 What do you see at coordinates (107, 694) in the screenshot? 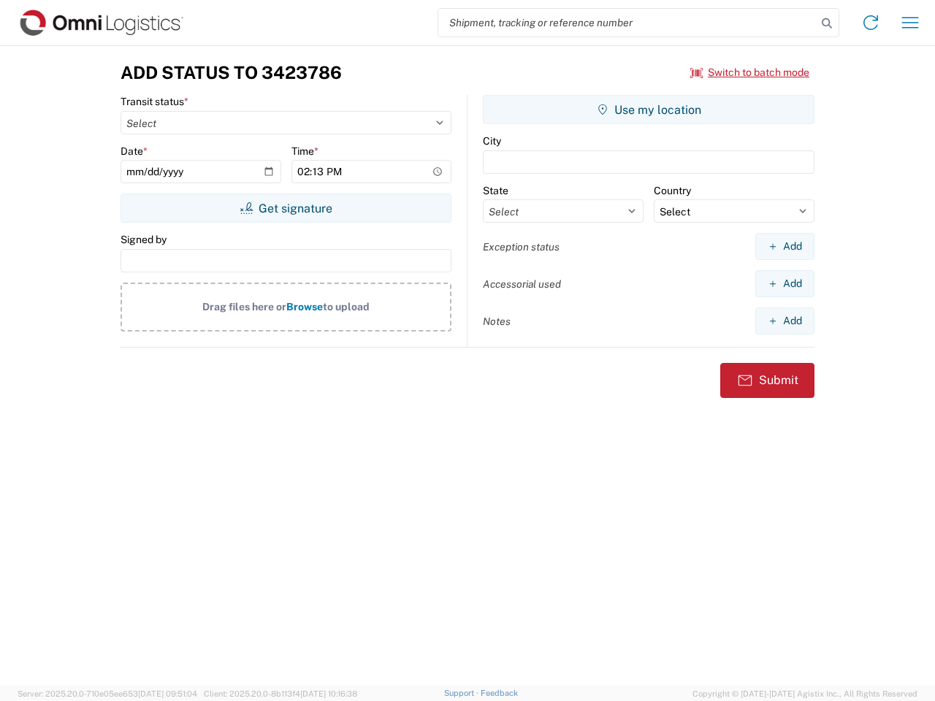
I see `span: Server: 2025.20.0-710e05ee653` at bounding box center [107, 694].